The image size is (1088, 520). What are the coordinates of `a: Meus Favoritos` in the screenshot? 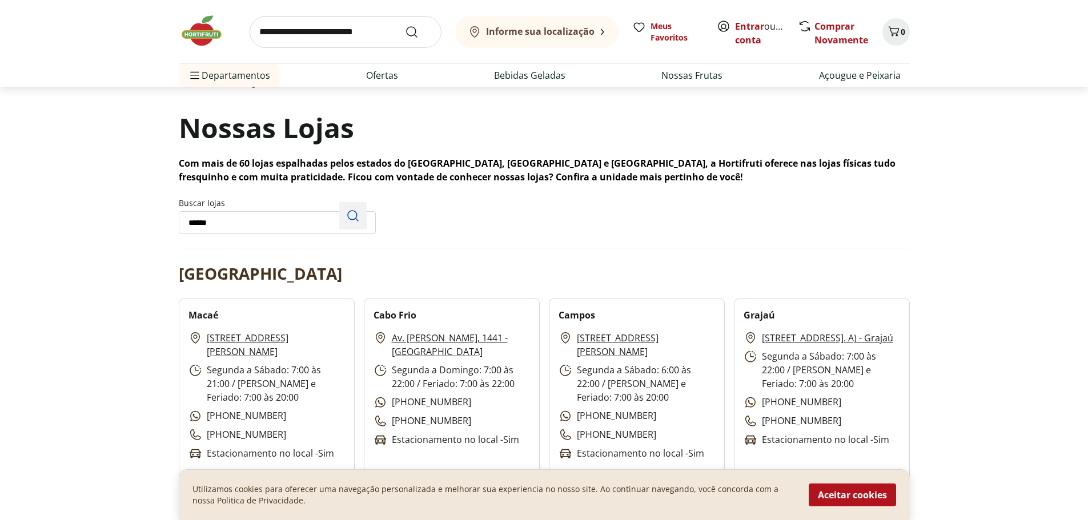 It's located at (667, 32).